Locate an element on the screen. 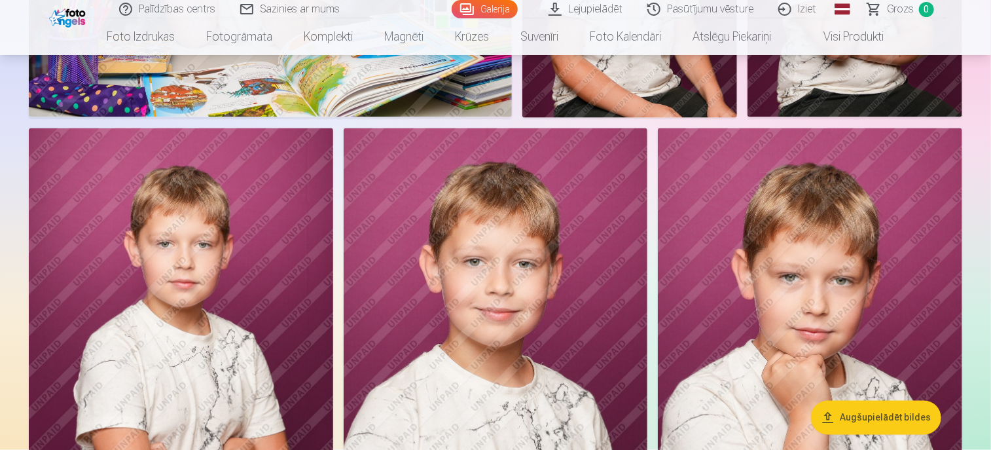 The height and width of the screenshot is (450, 991). a: Suvenīri is located at coordinates (540, 37).